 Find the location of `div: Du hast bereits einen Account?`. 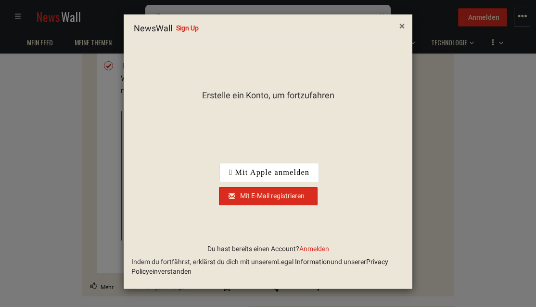

div: Du hast bereits einen Account? is located at coordinates (268, 248).